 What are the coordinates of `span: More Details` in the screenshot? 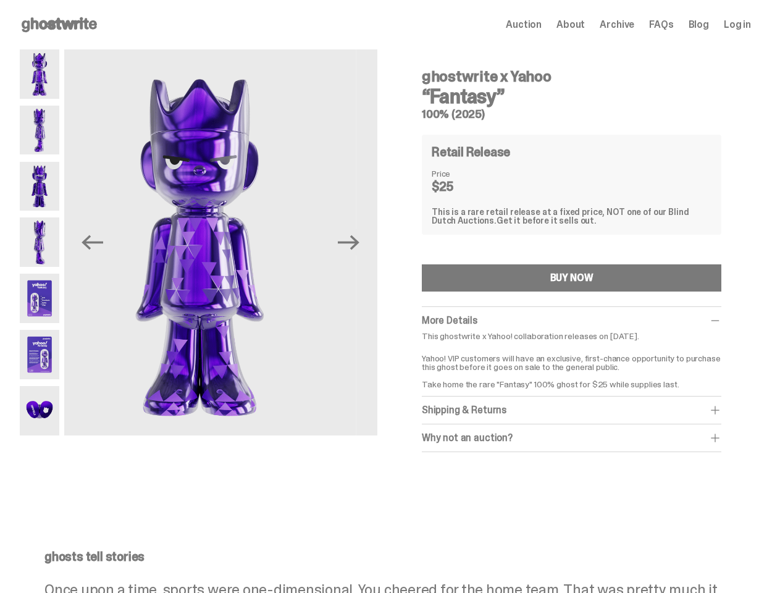 It's located at (450, 320).